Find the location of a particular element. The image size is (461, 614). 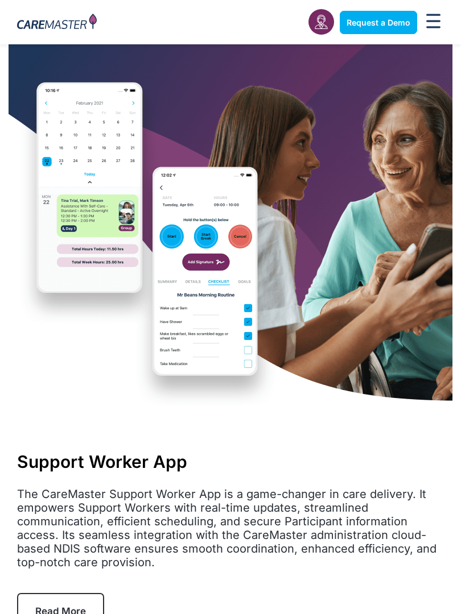

div: Menu Toggle is located at coordinates (434, 22).